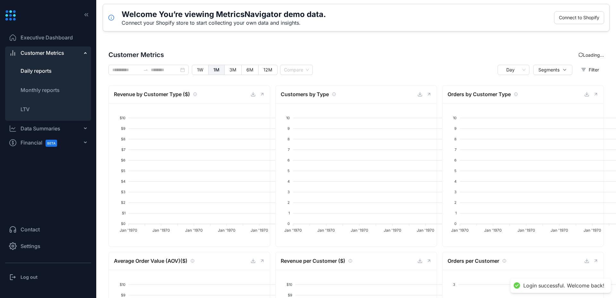 The height and width of the screenshot is (298, 616). Describe the element at coordinates (563, 286) in the screenshot. I see `div: Login successful. Welcome back!` at that location.